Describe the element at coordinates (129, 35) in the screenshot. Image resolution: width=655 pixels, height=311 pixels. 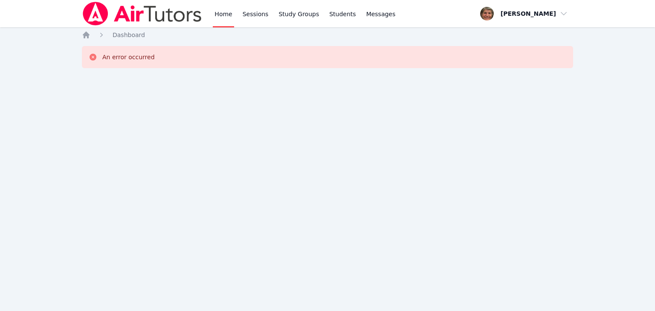
I see `span: Dashboard` at that location.